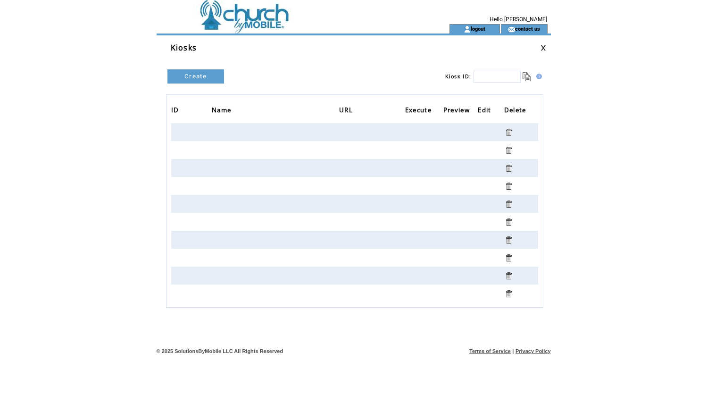  What do you see at coordinates (457, 111) in the screenshot?
I see `span: Preview` at bounding box center [457, 111].